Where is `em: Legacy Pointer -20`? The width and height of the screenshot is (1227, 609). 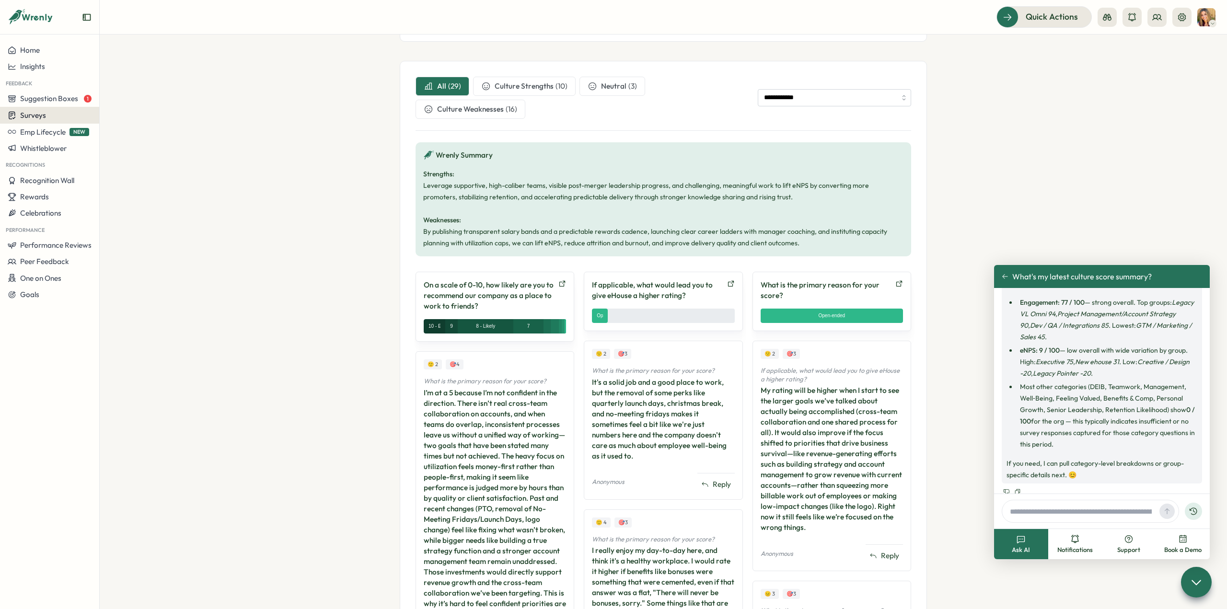 em: Legacy Pointer -20 is located at coordinates (1061, 373).